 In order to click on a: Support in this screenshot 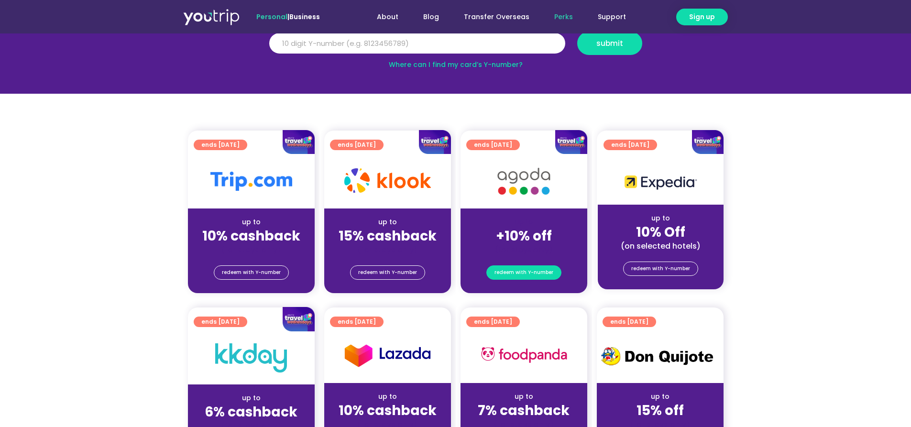, I will do `click(612, 17)`.